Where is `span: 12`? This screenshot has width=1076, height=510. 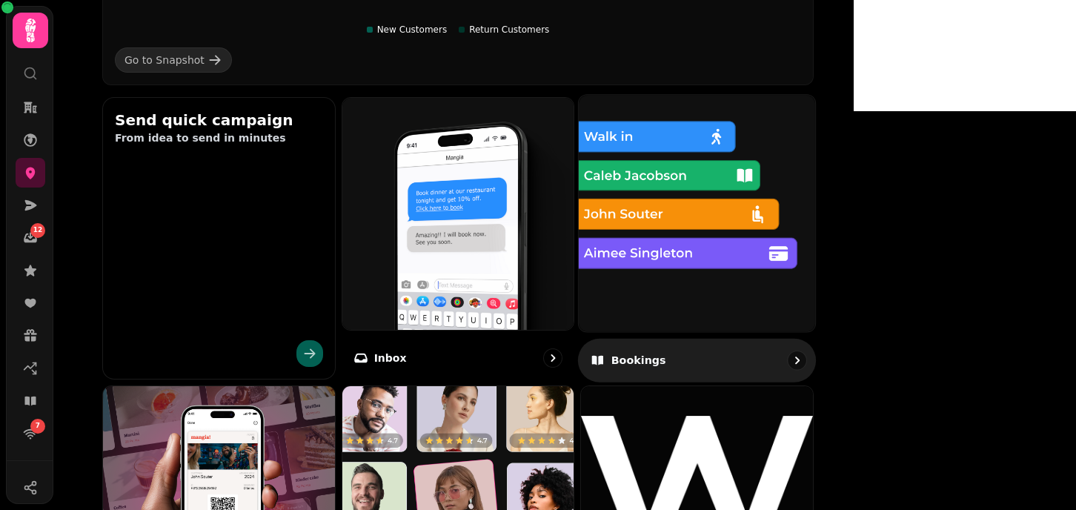 span: 12 is located at coordinates (38, 231).